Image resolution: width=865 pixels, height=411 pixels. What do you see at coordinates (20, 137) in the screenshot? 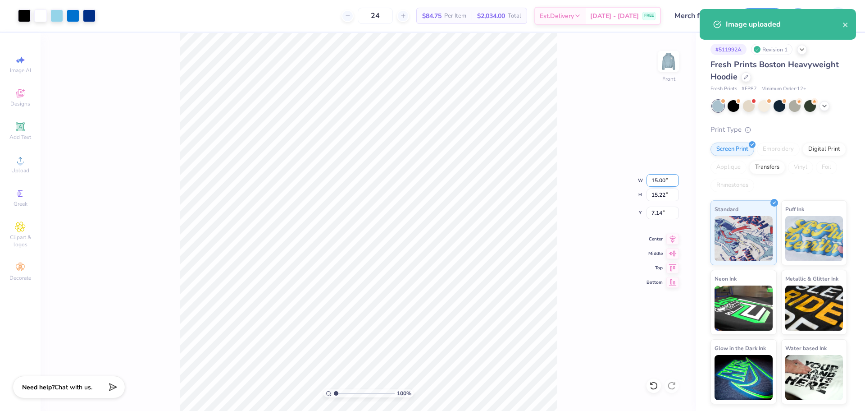
I see `span: Add Text` at bounding box center [20, 137].